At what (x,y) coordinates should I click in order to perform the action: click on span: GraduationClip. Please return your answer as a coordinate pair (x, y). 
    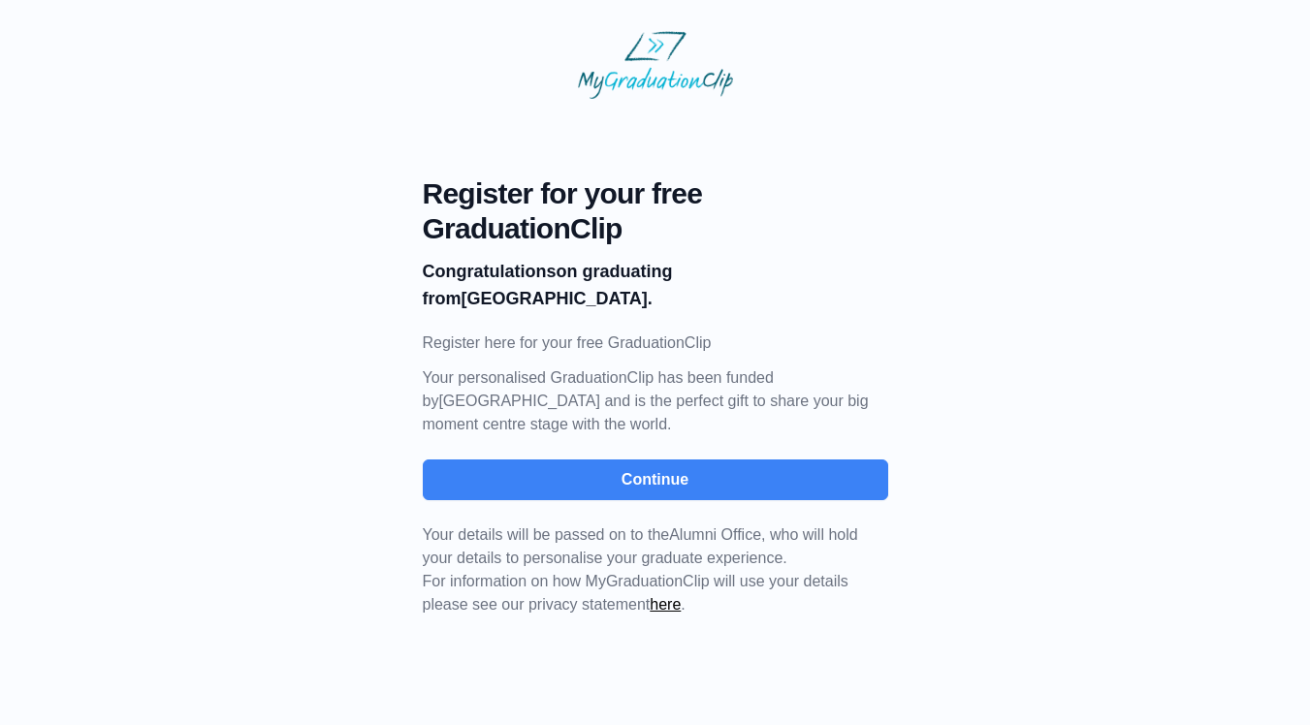
    Looking at the image, I should click on (655, 229).